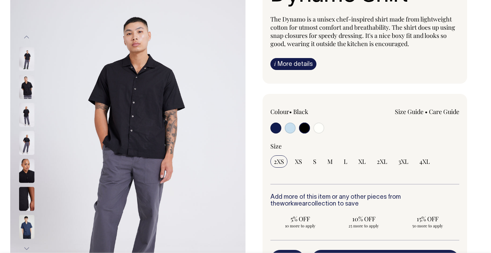 This screenshot has height=253, width=491. Describe the element at coordinates (427, 225) in the screenshot. I see `span: 50 more to apply` at that location.